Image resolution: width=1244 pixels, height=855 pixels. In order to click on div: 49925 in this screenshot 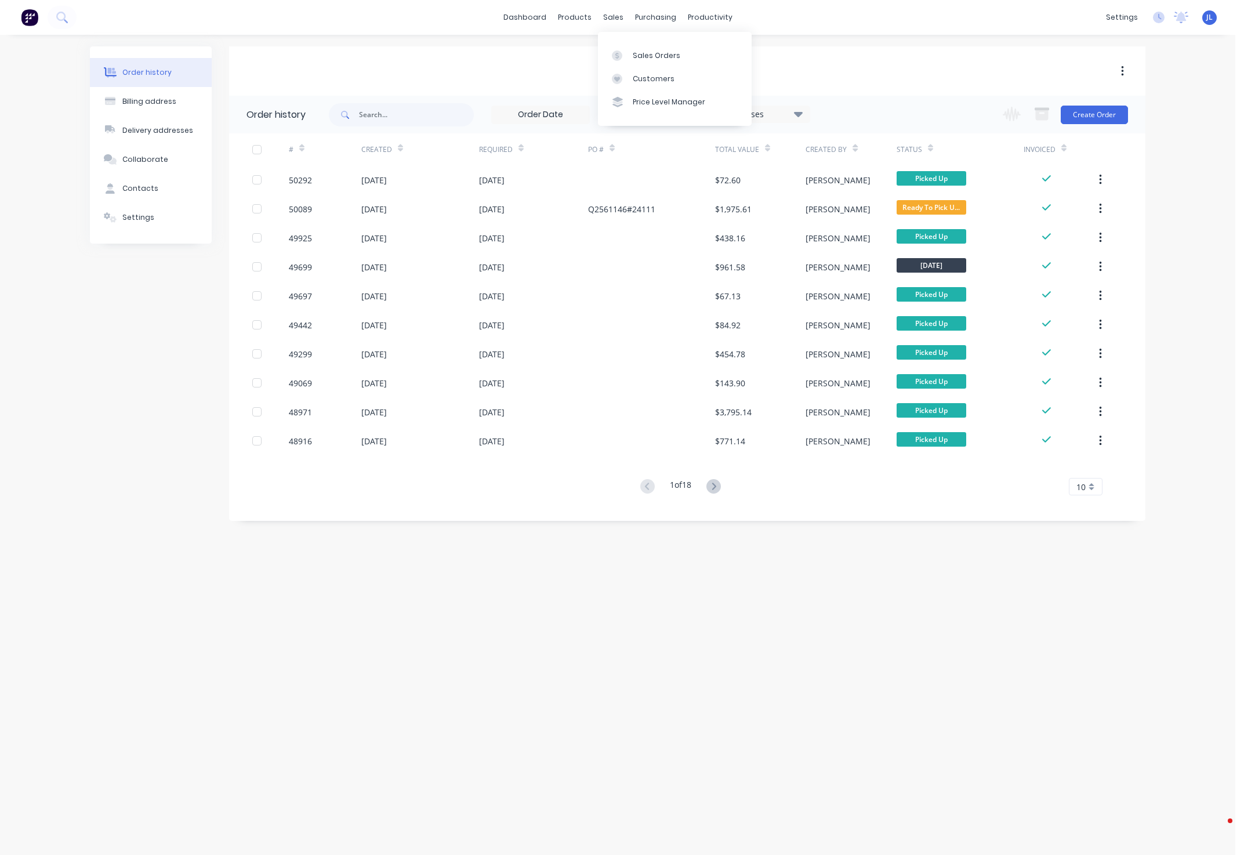, I will do `click(300, 238)`.